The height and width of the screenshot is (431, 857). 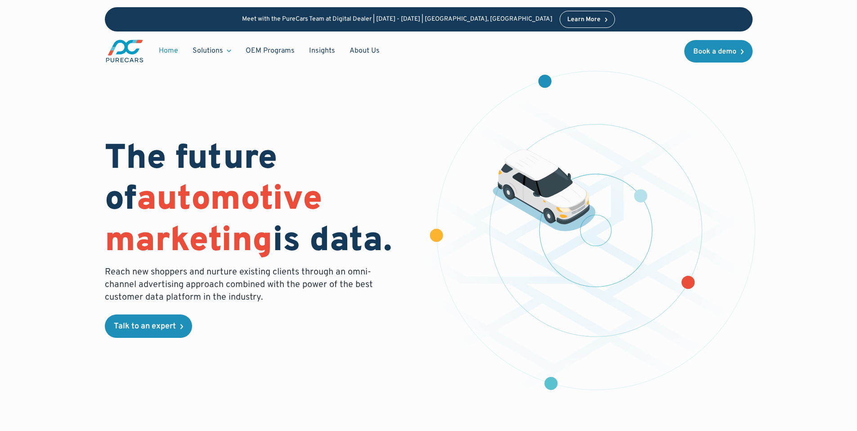 I want to click on a: main, so click(x=125, y=51).